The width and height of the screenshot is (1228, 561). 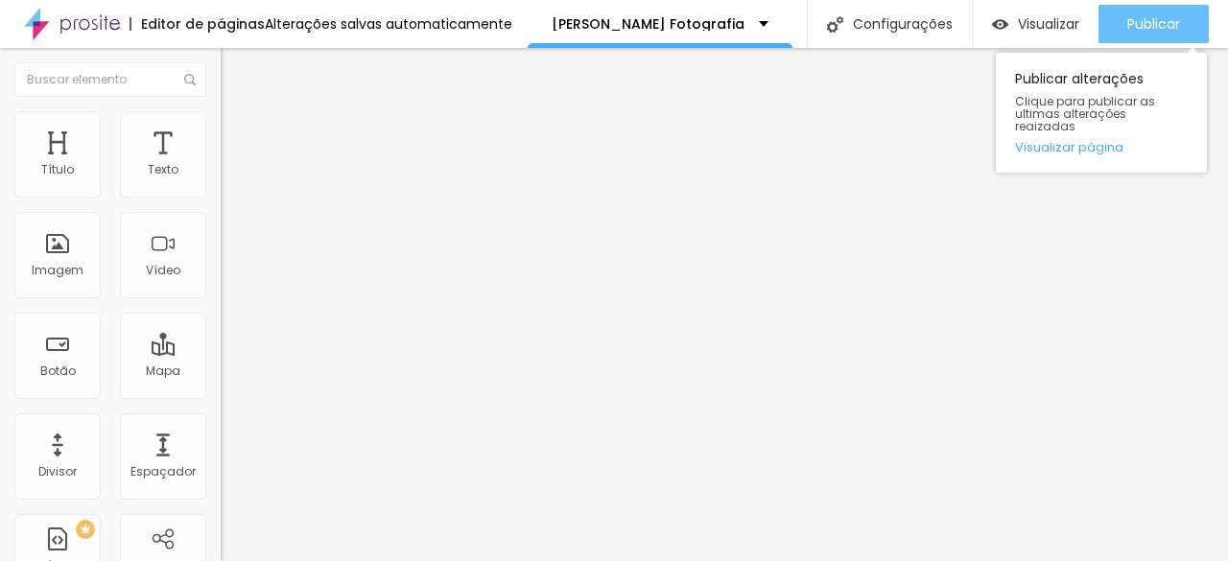 What do you see at coordinates (1153, 24) in the screenshot?
I see `button: Publicar` at bounding box center [1153, 24].